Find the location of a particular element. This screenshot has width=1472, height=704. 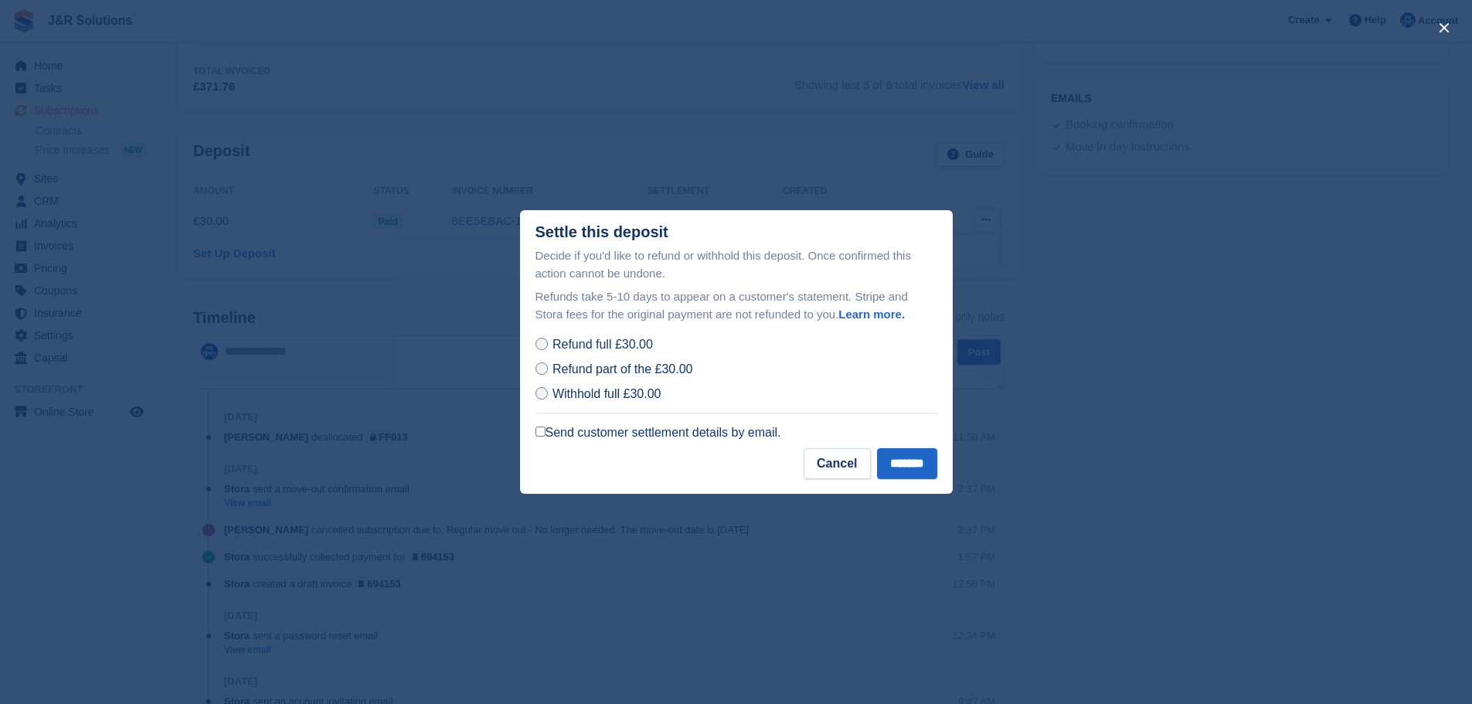

input: Refund part of the £30.00 is located at coordinates (542, 369).